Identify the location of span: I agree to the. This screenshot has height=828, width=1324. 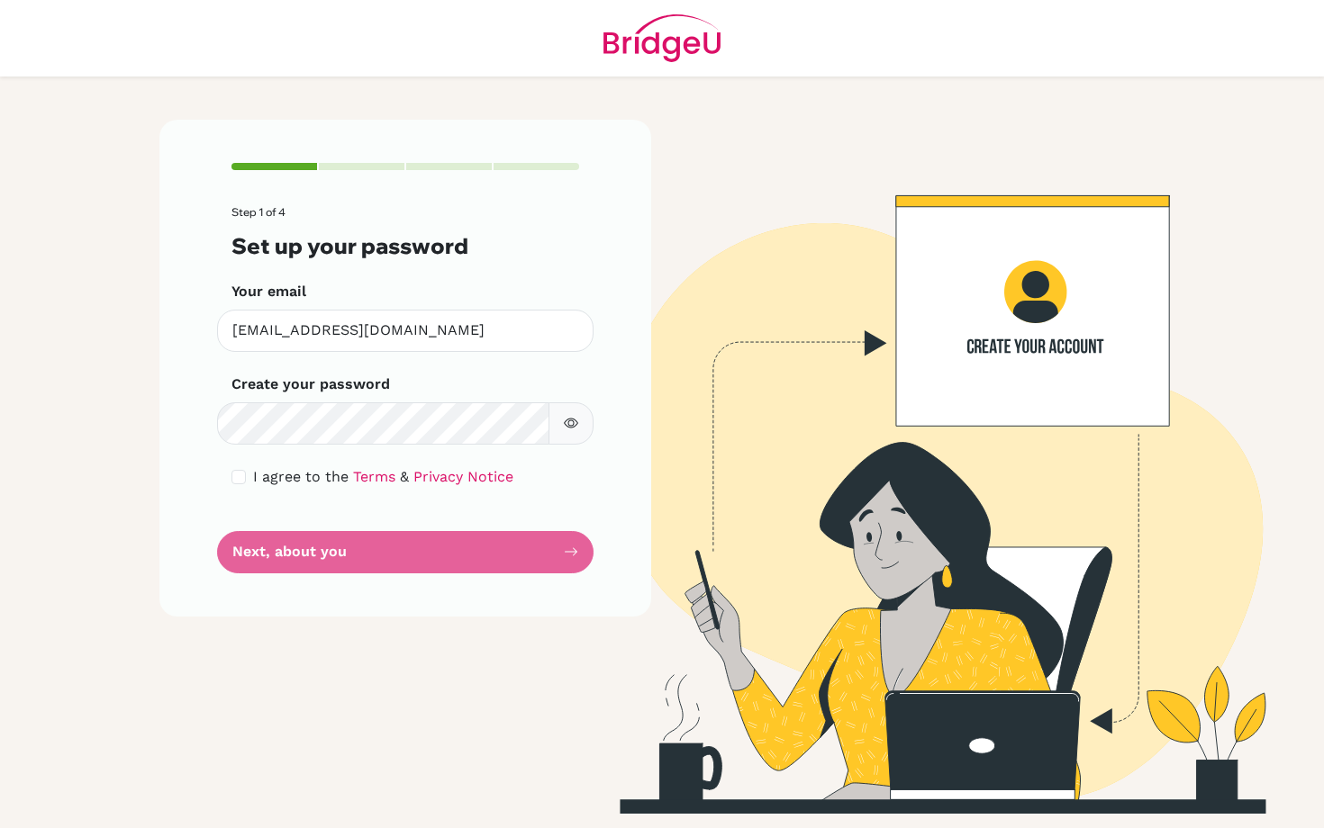
(301, 476).